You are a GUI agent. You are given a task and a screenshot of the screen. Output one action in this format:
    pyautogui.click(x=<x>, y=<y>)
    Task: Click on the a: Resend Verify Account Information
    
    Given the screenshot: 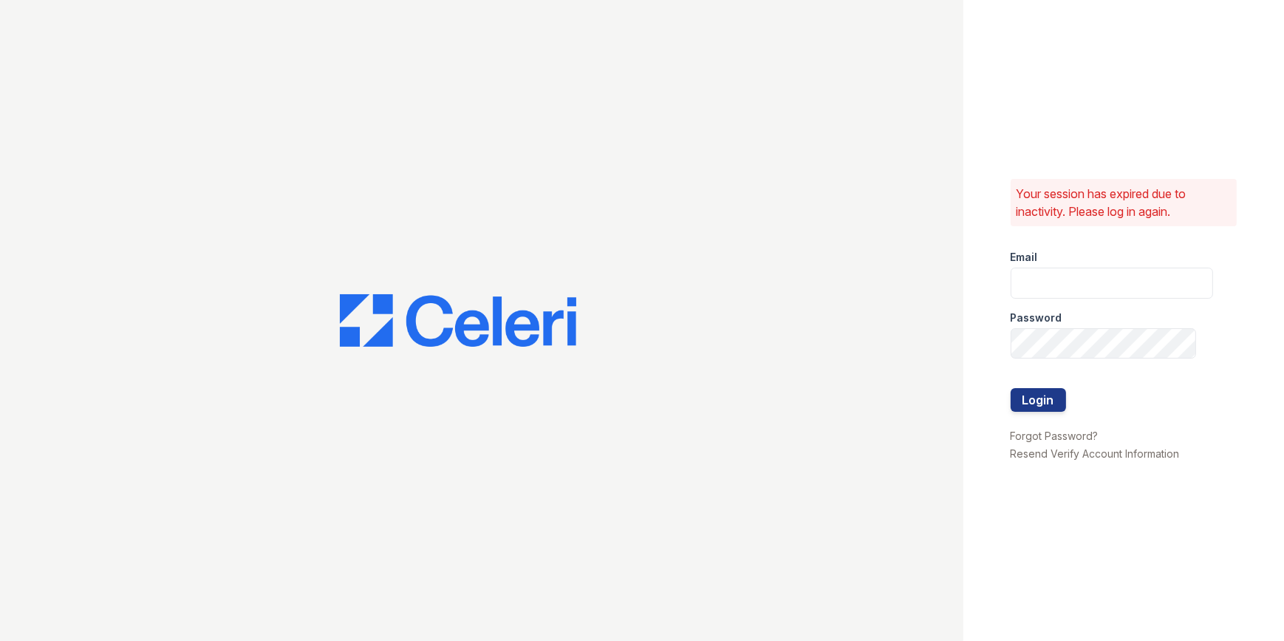 What is the action you would take?
    pyautogui.click(x=1095, y=453)
    